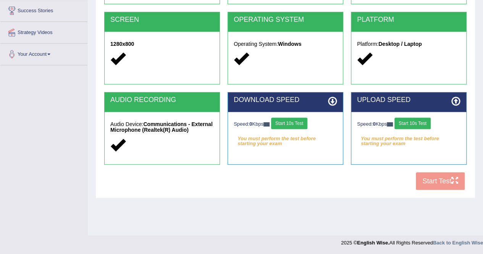 The image size is (483, 254). I want to click on strong: Desktop / Laptop, so click(400, 44).